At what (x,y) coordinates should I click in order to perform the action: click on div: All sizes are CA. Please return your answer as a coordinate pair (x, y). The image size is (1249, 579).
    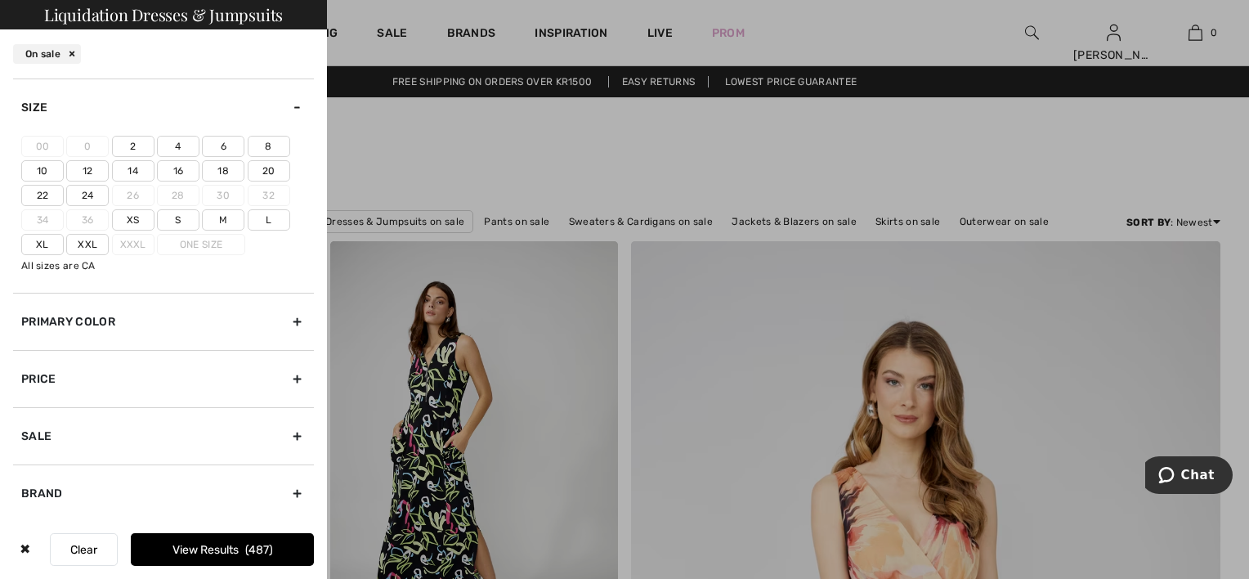
    Looking at the image, I should click on (168, 266).